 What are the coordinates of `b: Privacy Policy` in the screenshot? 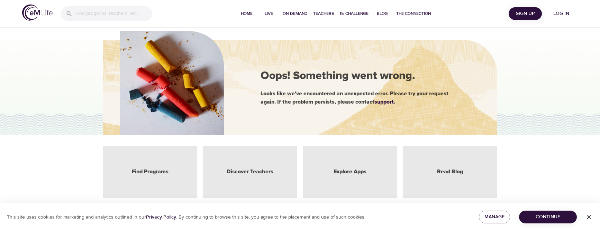 It's located at (161, 218).